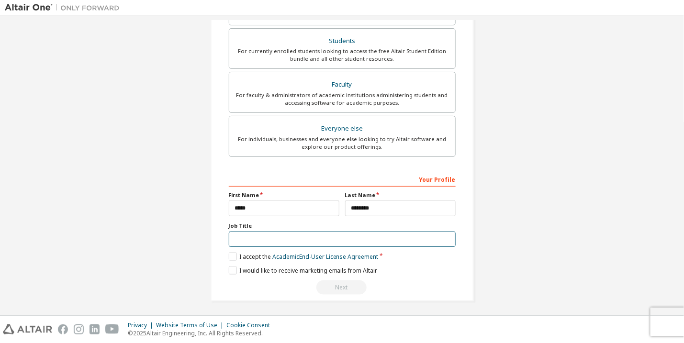  Describe the element at coordinates (284, 195) in the screenshot. I see `label: First Name` at that location.